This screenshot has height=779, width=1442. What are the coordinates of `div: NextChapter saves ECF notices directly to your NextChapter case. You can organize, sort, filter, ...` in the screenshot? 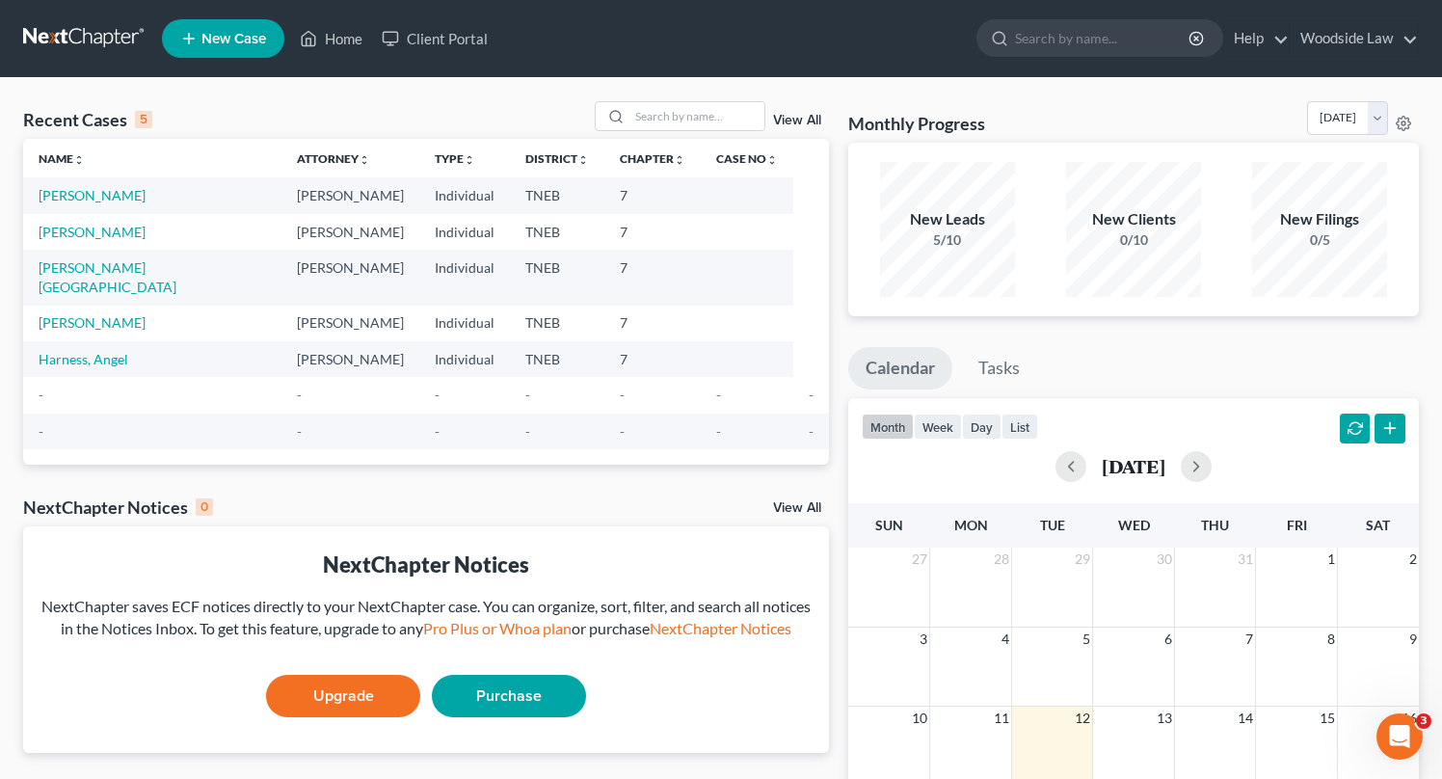 It's located at (426, 618).